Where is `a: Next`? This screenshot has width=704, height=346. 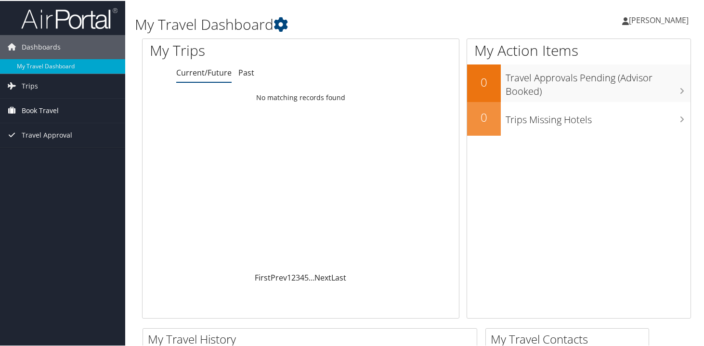
a: Next is located at coordinates (323, 277).